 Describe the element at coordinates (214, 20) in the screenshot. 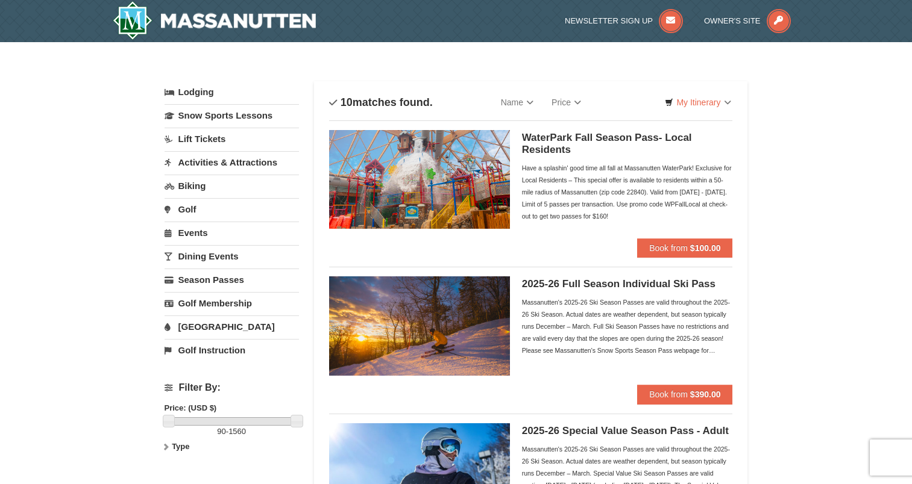

I see `a: Massanutten Resort` at that location.